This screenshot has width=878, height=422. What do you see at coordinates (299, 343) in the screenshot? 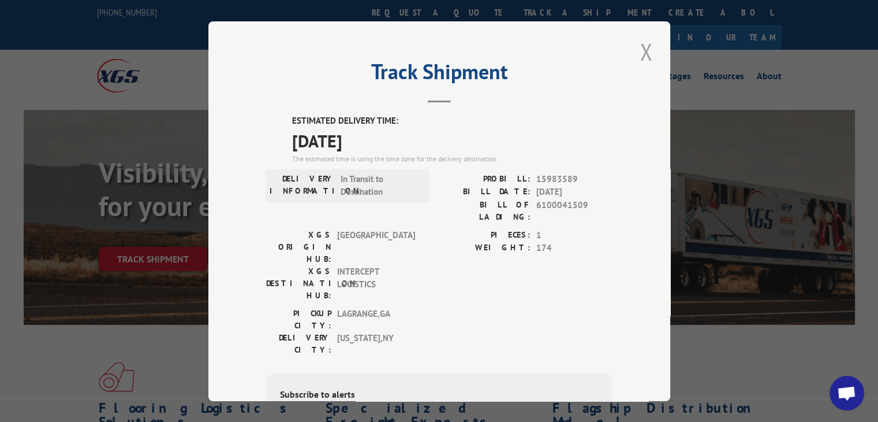
I see `label: DELIVERY CITY:` at bounding box center [299, 343].